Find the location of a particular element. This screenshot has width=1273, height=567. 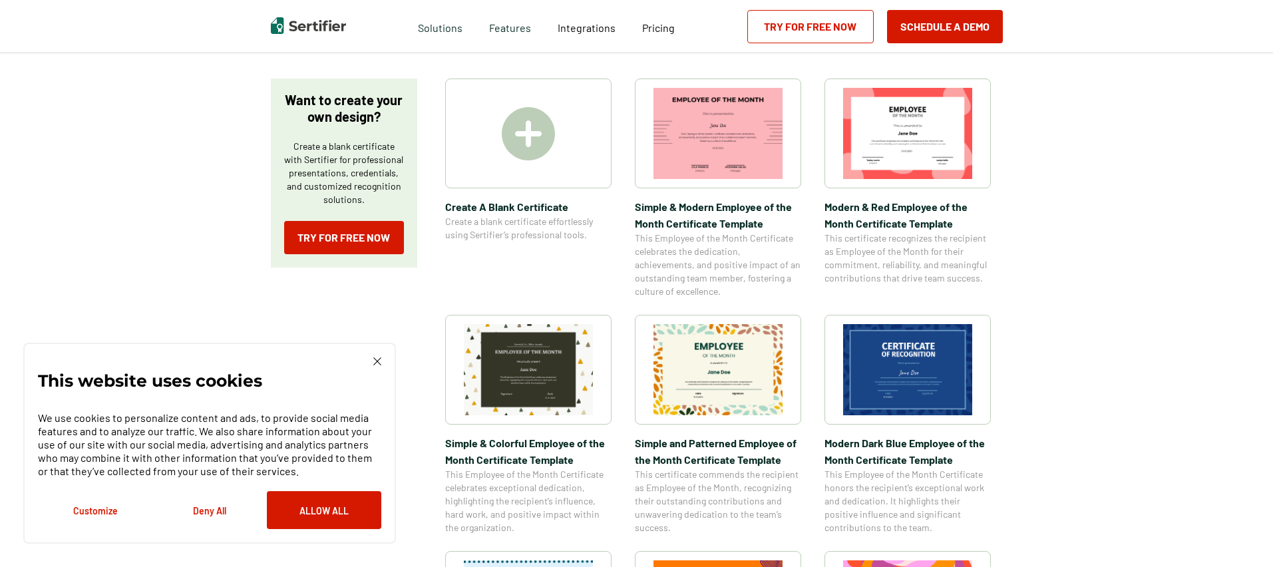

a: Simple & Colorful Employee of the Month Certificate TemplateSimple & Colorful Employee of the Mon... is located at coordinates (528, 424).